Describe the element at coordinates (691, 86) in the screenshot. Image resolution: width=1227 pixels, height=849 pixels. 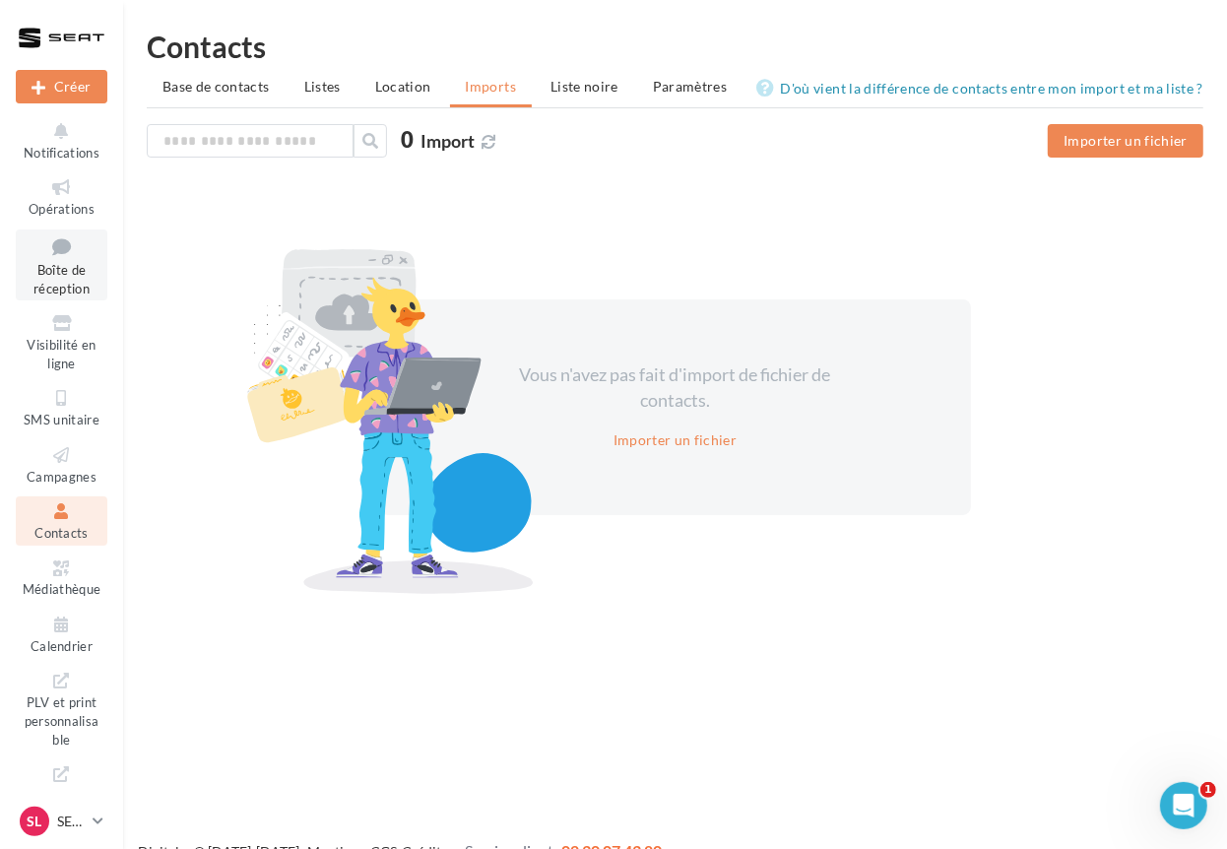
I see `span: Paramètres` at that location.